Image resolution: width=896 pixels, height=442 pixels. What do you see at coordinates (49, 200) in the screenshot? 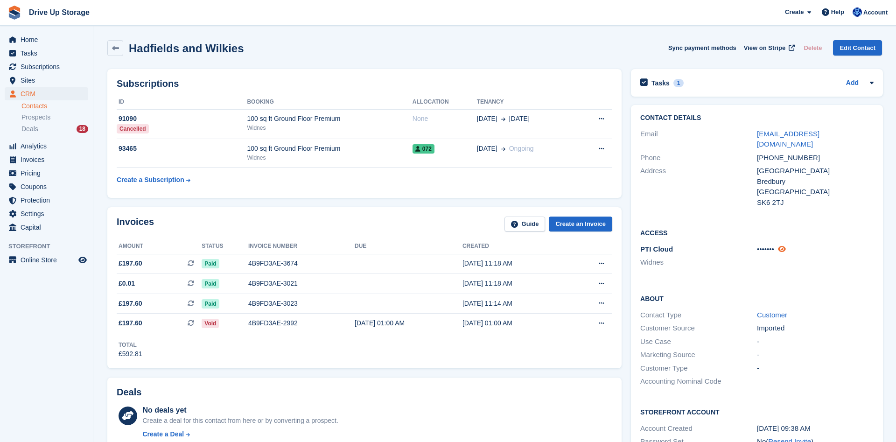
I see `span: Protection` at bounding box center [49, 200].